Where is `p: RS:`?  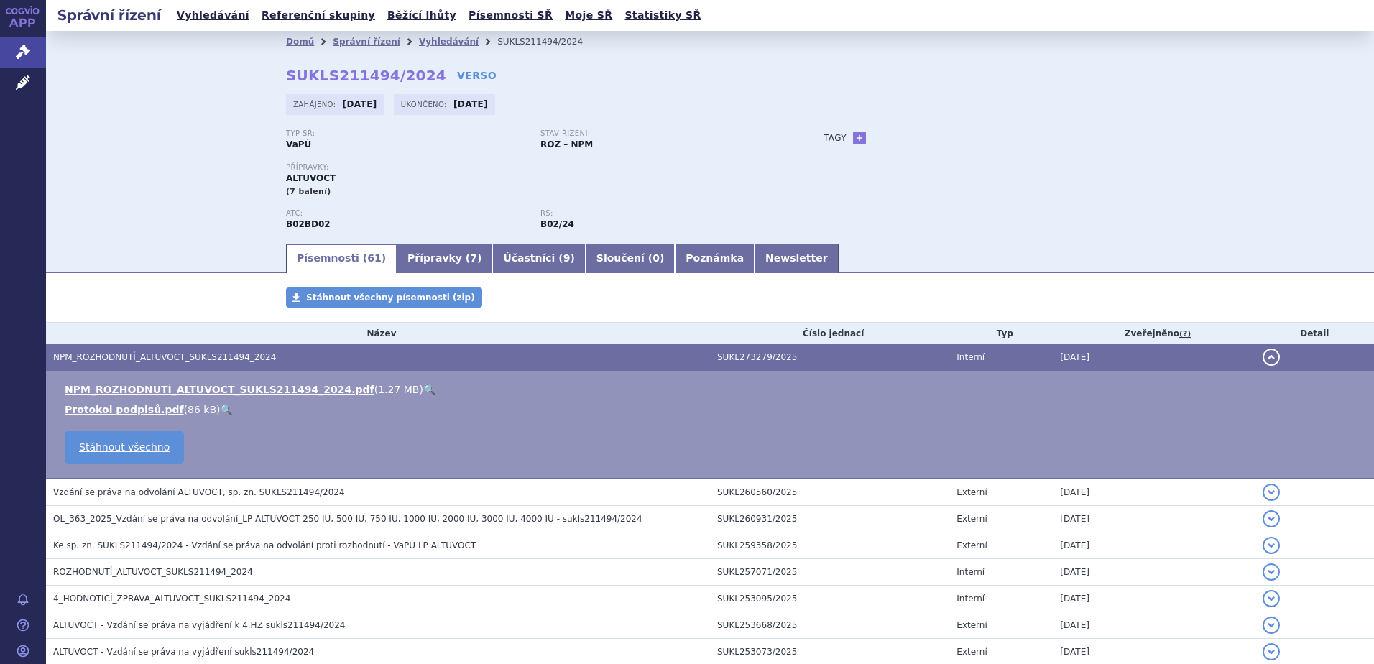 p: RS: is located at coordinates (660, 213).